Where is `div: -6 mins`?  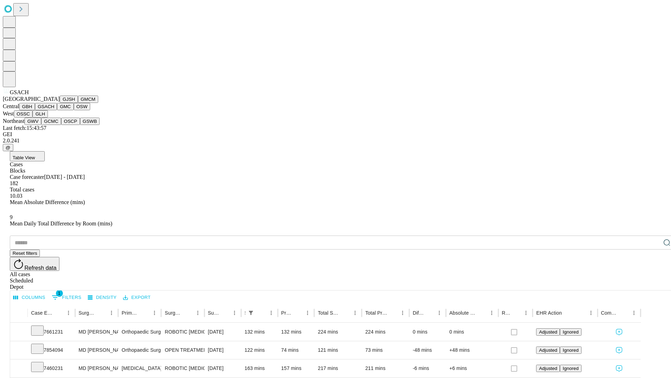 div: -6 mins is located at coordinates (428, 368).